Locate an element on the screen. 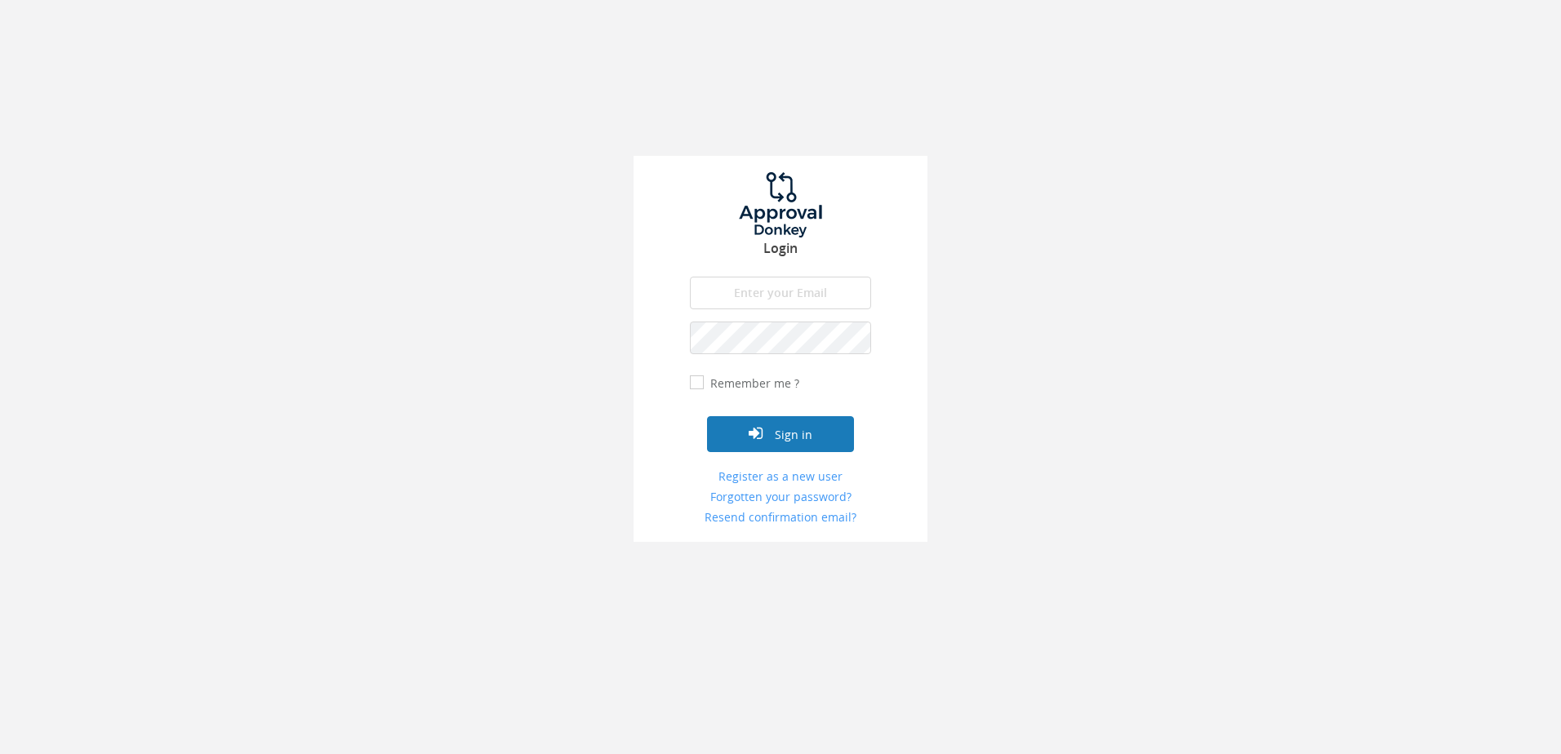 The image size is (1561, 754). input: Enter your Email is located at coordinates (780, 293).